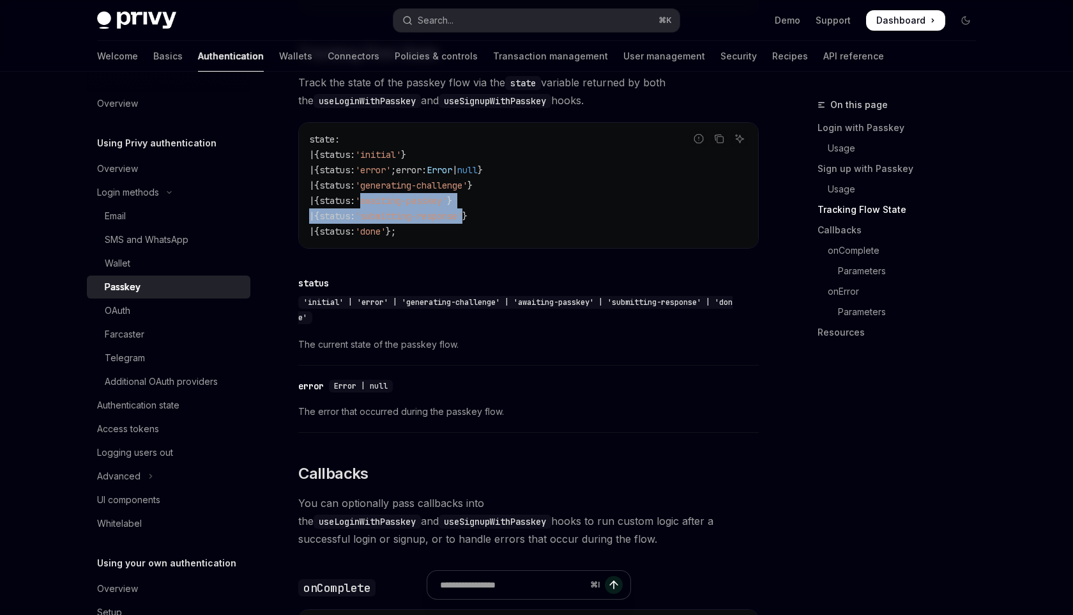 The height and width of the screenshot is (615, 1073). I want to click on span: 'error', so click(373, 170).